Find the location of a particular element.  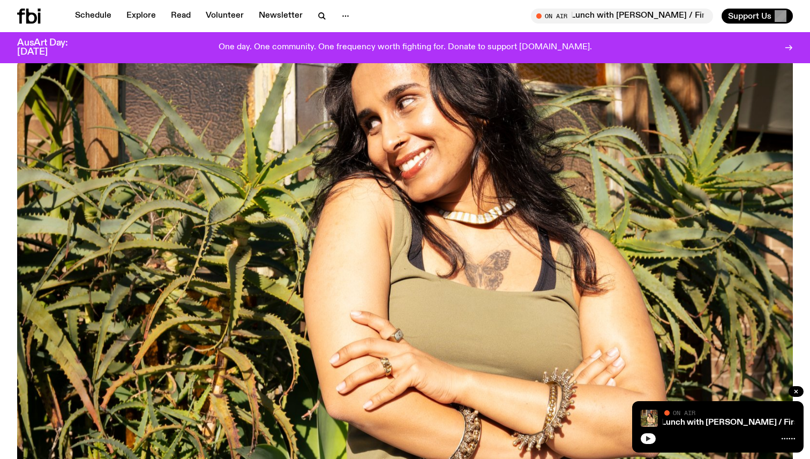

a: Tanya is standing in front of plants and a brick fence on a sunny day. She is looking to the left... is located at coordinates (649, 418).